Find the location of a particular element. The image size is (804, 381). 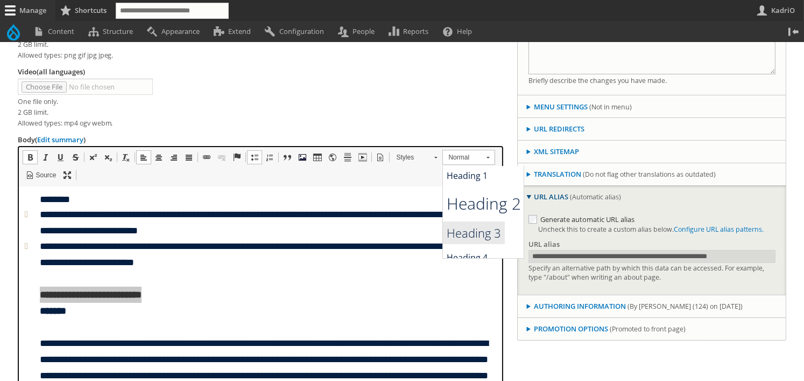

a: Help is located at coordinates (460, 31).